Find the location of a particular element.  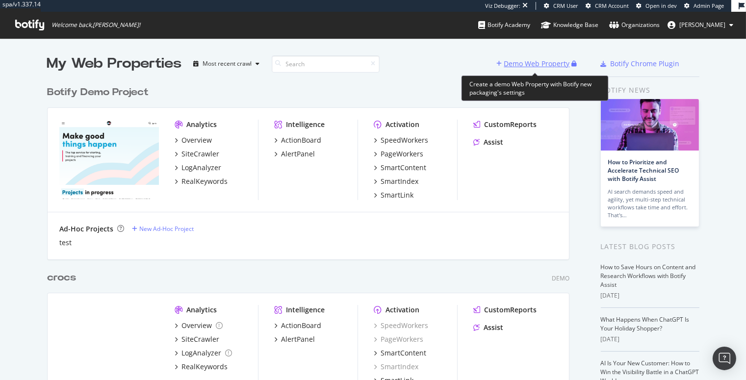

button: Most recent crawl is located at coordinates (226, 64).